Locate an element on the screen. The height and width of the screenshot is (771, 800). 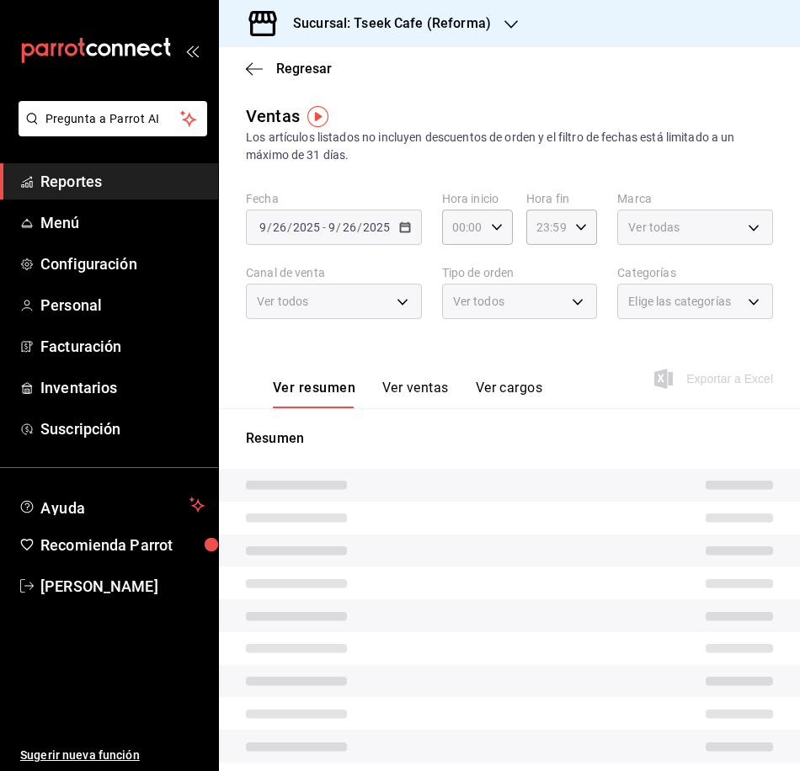
div: navigation tabs is located at coordinates (407, 394).